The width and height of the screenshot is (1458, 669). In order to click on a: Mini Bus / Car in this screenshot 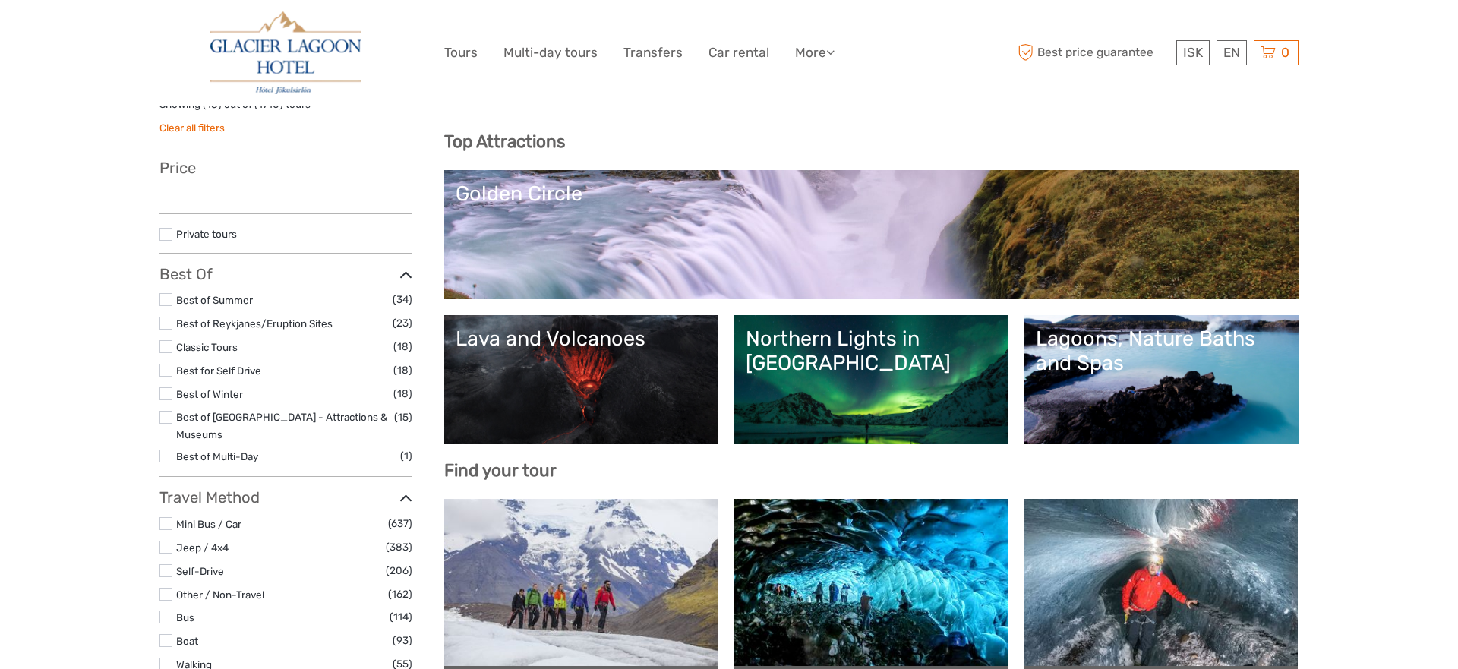, I will do `click(209, 524)`.